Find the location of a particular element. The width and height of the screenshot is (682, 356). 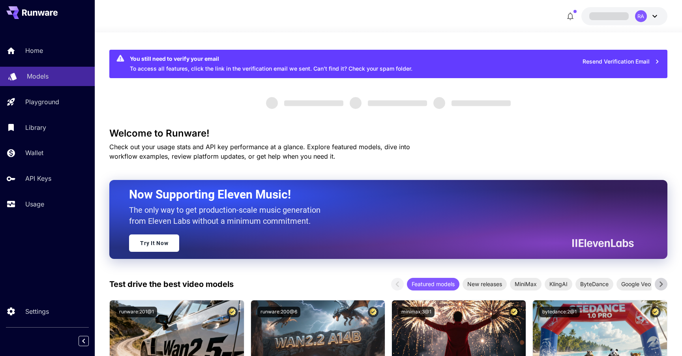

div: Google Veo is located at coordinates (636, 284).